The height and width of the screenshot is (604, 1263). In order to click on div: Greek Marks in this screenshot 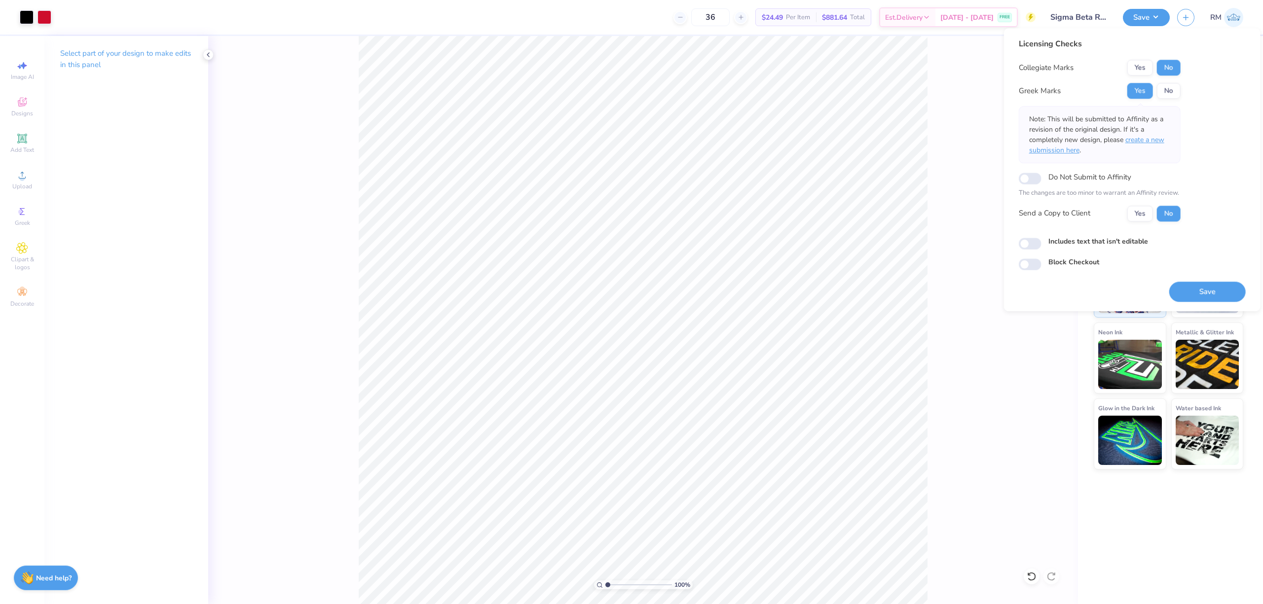, I will do `click(1040, 91)`.